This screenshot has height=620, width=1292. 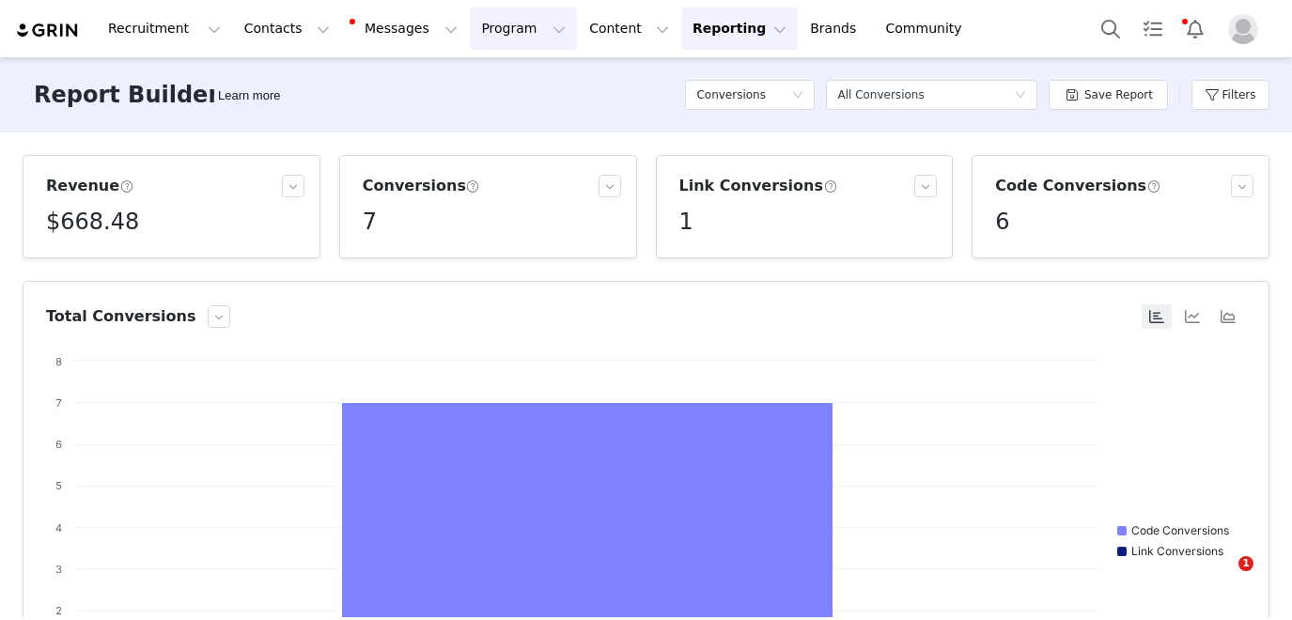 What do you see at coordinates (836, 28) in the screenshot?
I see `a: Brands` at bounding box center [836, 28].